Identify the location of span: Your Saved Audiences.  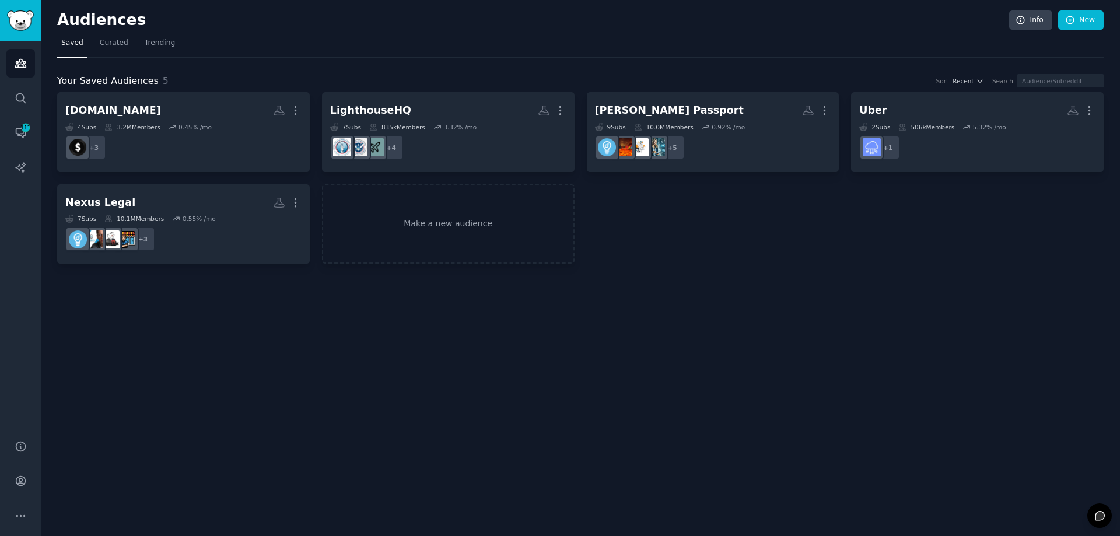
(108, 81).